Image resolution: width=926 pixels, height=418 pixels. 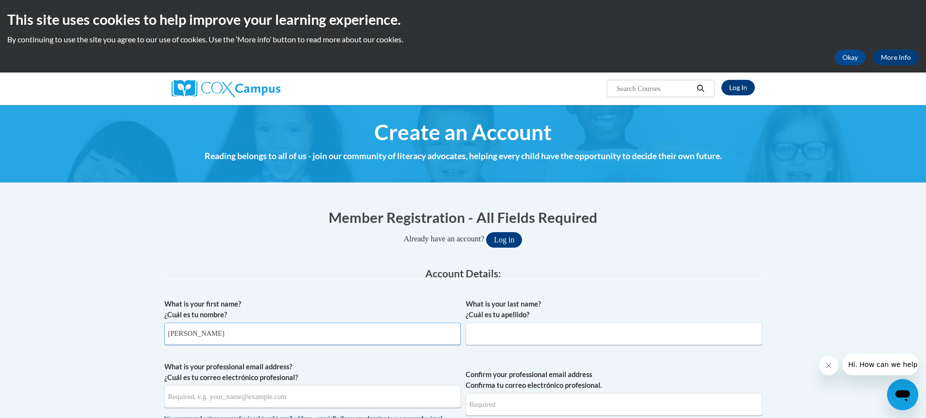 I want to click on span: Already have an account?, so click(x=444, y=238).